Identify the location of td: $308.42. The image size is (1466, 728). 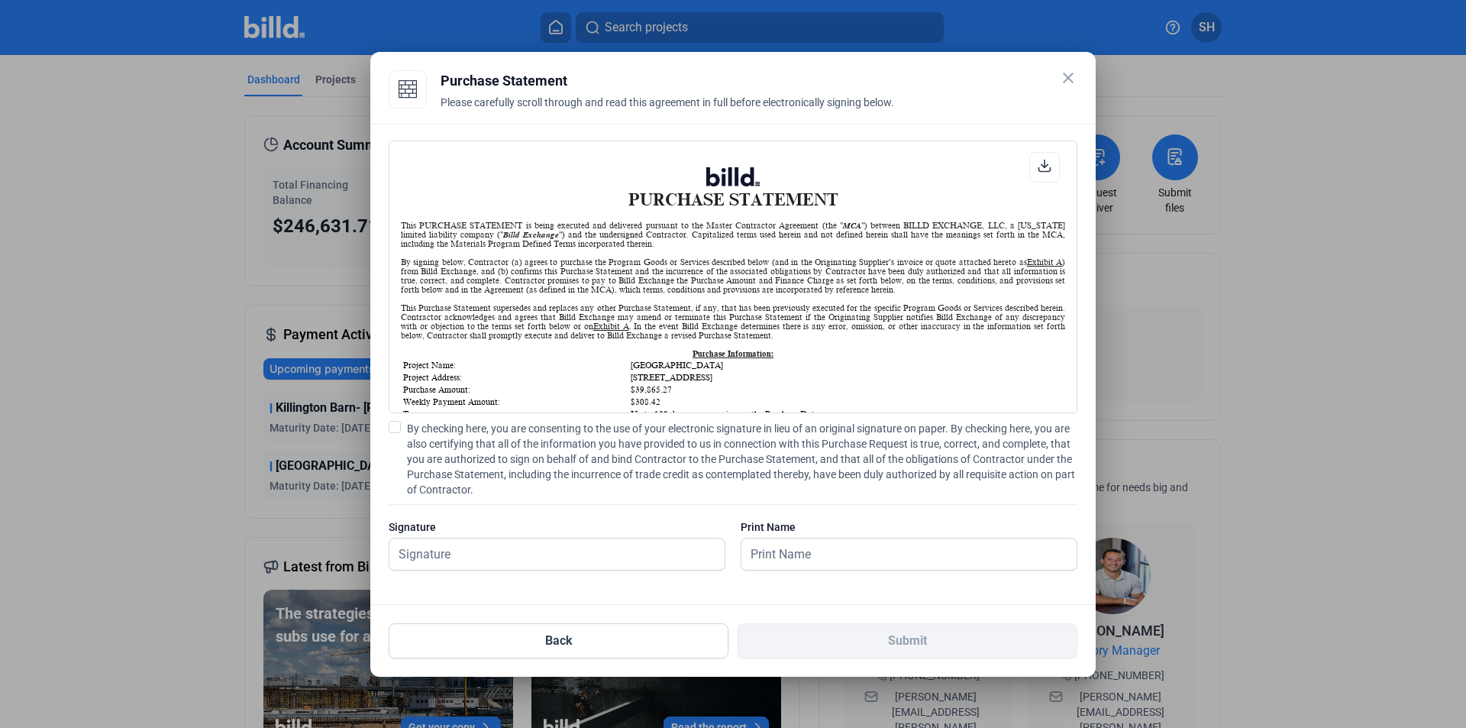
(847, 402).